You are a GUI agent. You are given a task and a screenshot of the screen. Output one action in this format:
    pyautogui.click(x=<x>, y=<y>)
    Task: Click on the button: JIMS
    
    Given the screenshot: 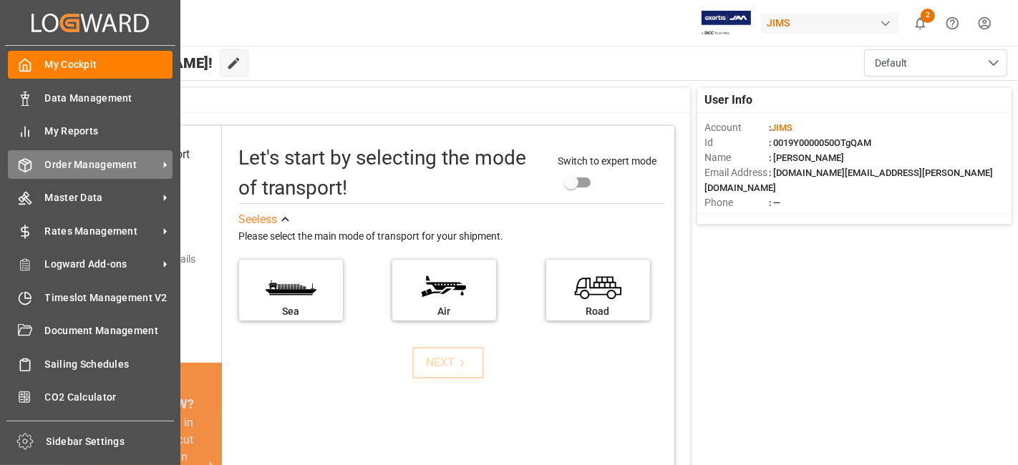 What is the action you would take?
    pyautogui.click(x=832, y=23)
    